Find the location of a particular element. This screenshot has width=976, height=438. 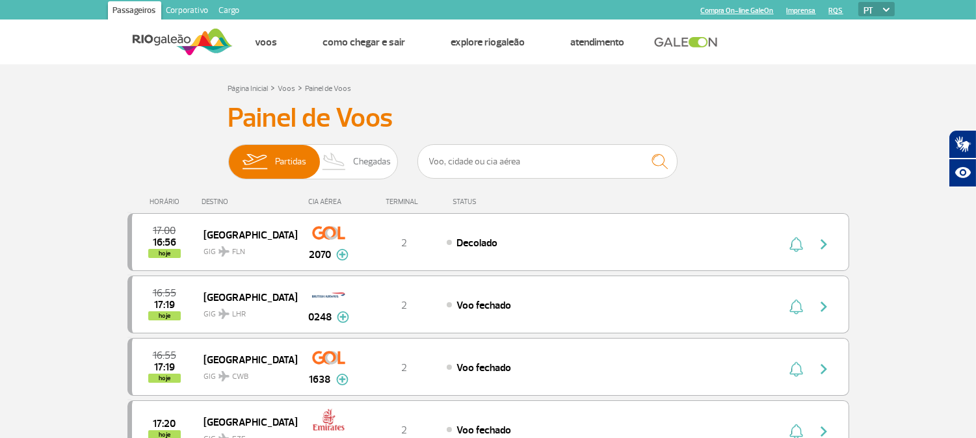

div: TERMINAL is located at coordinates (404, 202).